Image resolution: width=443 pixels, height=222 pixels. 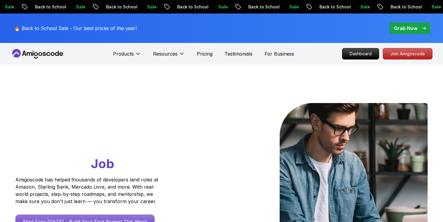 I want to click on p: Testimonials, so click(x=238, y=54).